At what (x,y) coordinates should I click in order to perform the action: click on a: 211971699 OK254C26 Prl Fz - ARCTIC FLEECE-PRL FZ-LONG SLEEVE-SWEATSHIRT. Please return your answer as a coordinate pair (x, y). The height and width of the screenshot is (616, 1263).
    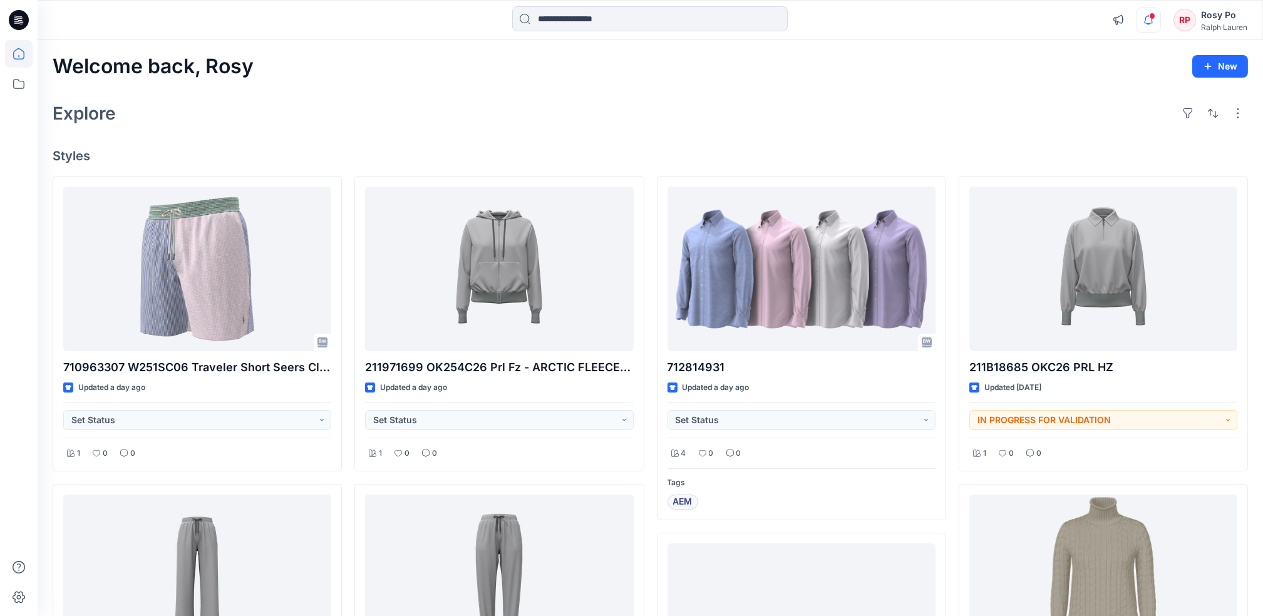
    Looking at the image, I should click on (499, 269).